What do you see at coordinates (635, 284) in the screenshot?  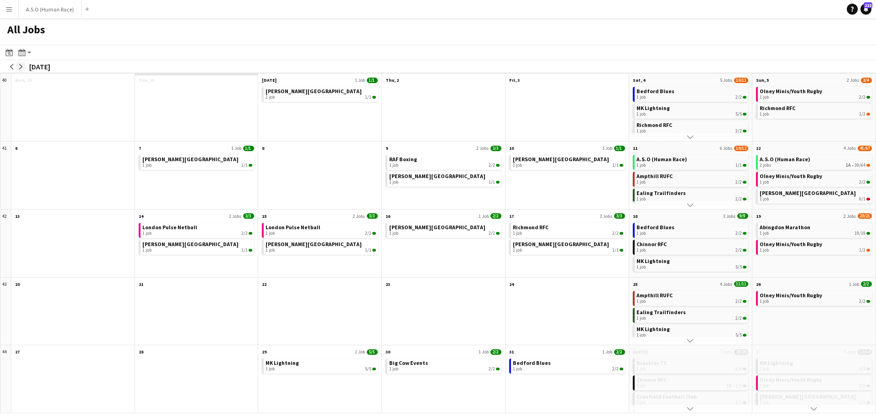 I see `span: 25` at bounding box center [635, 284].